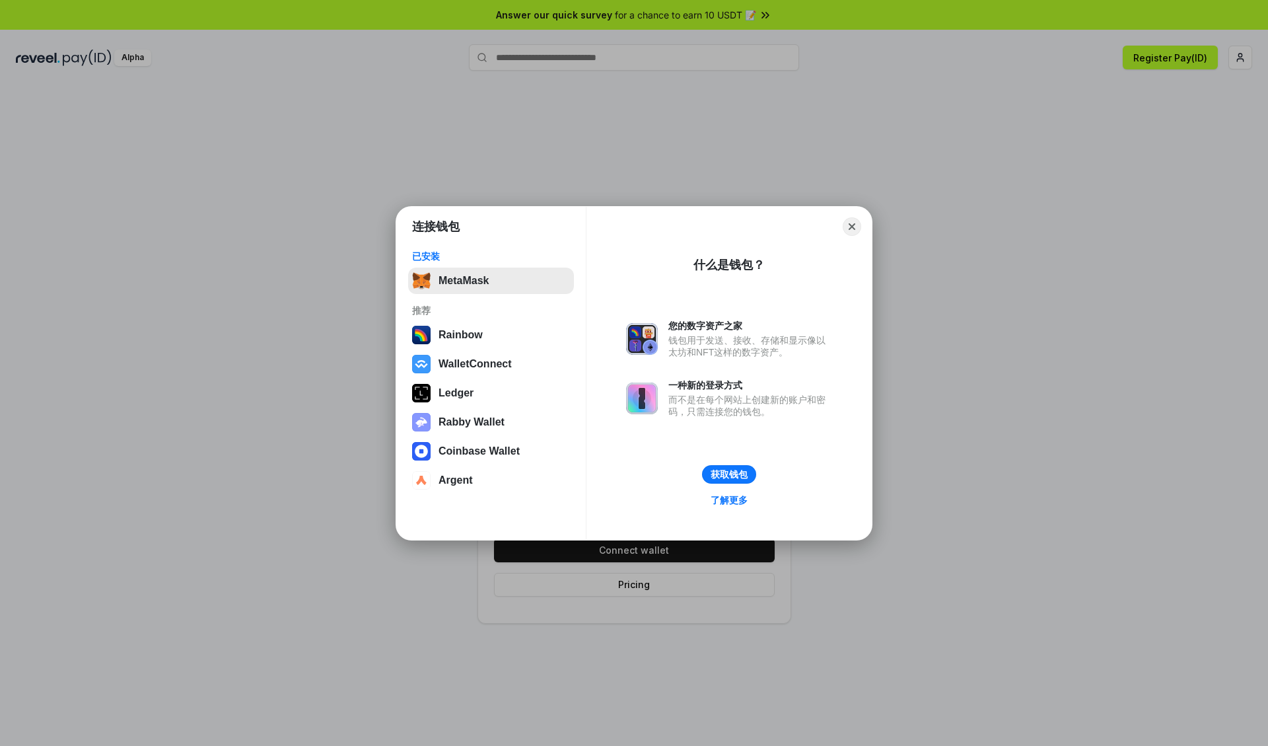  I want to click on div: MetaMask, so click(464, 281).